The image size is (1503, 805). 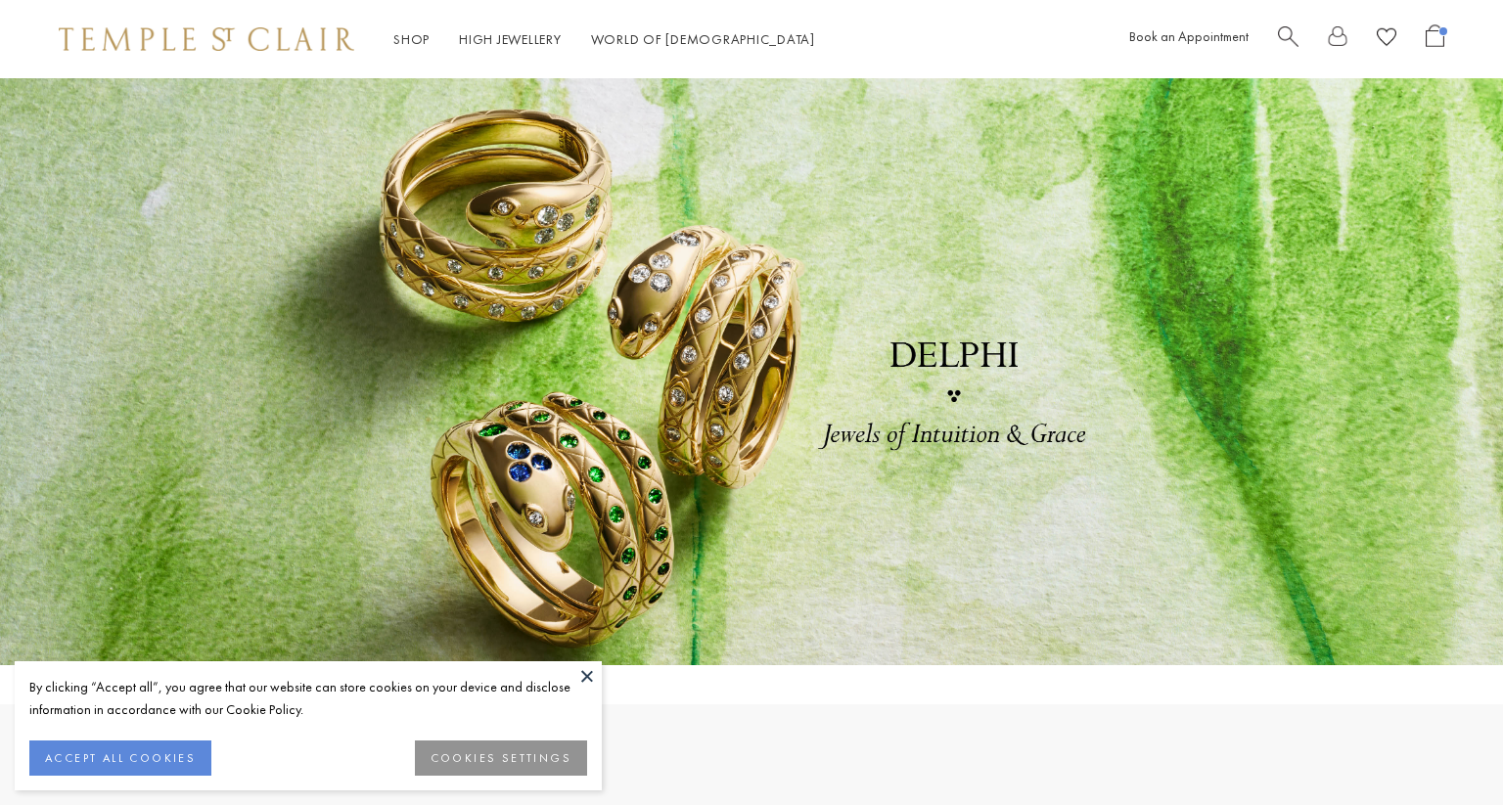 I want to click on div: By clicking “Accept all”, you agree that our website can store cookies on your device and disclos..., so click(x=308, y=699).